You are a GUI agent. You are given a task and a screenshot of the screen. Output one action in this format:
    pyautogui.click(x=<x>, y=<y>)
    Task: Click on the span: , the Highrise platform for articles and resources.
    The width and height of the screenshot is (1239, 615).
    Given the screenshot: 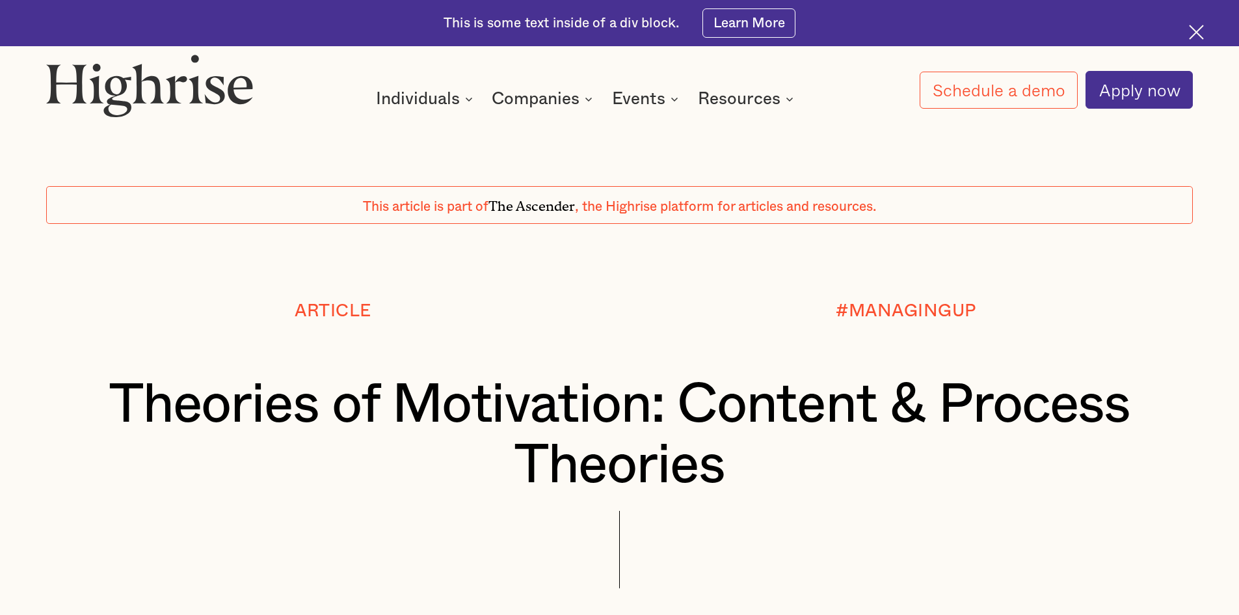 What is the action you would take?
    pyautogui.click(x=725, y=206)
    